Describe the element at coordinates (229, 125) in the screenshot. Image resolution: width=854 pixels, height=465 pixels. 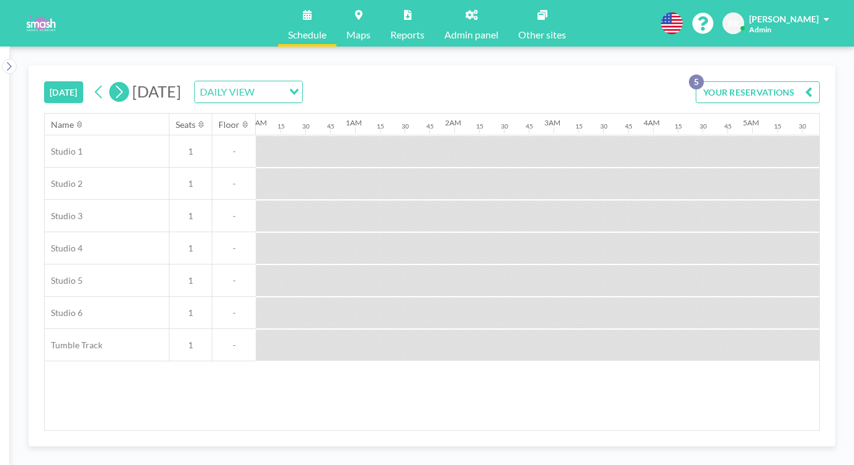
I see `div: Floor` at that location.